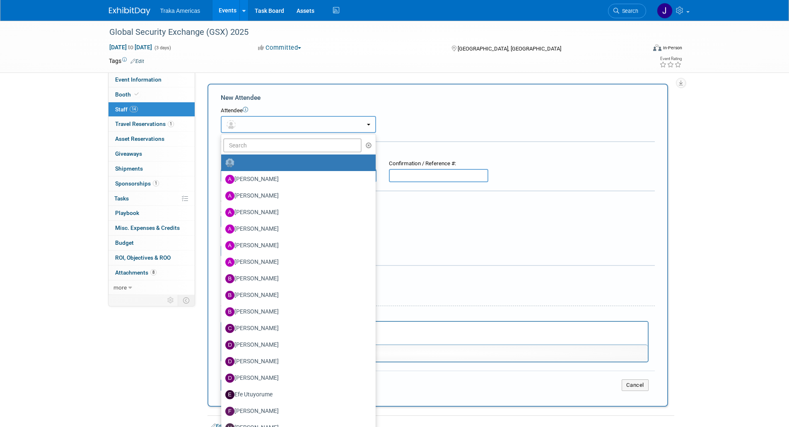 The height and width of the screenshot is (427, 789). What do you see at coordinates (152, 228) in the screenshot?
I see `a: Misc. Expenses & Credits` at bounding box center [152, 228].